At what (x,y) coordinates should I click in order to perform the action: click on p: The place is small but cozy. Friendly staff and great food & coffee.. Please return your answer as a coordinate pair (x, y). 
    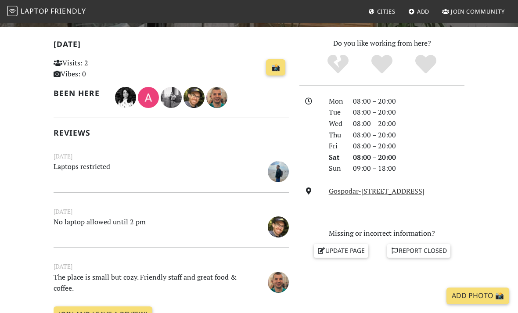
    Looking at the image, I should click on (151, 283).